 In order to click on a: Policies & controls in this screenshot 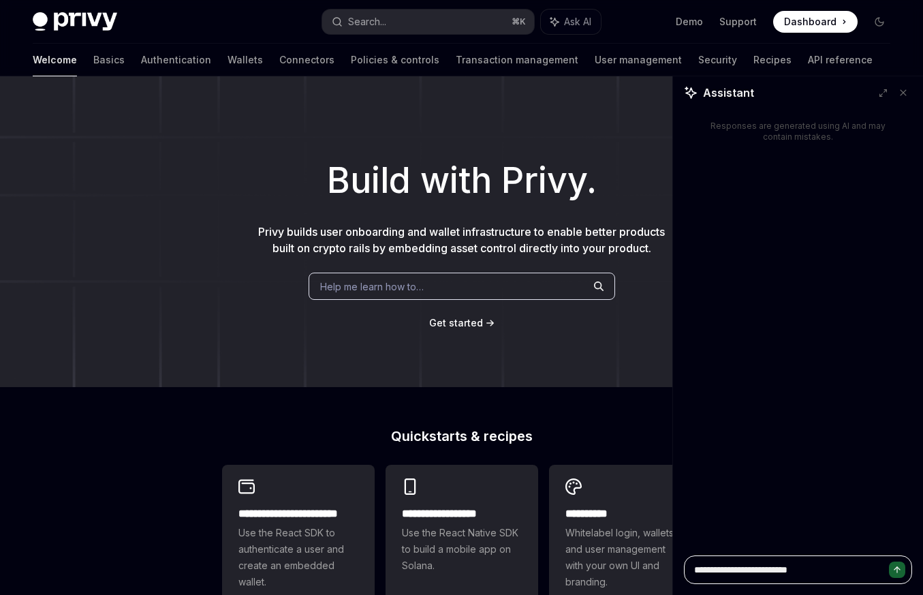, I will do `click(395, 60)`.